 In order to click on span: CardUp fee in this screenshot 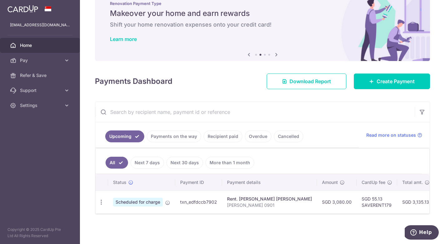, I will do `click(374, 182)`.